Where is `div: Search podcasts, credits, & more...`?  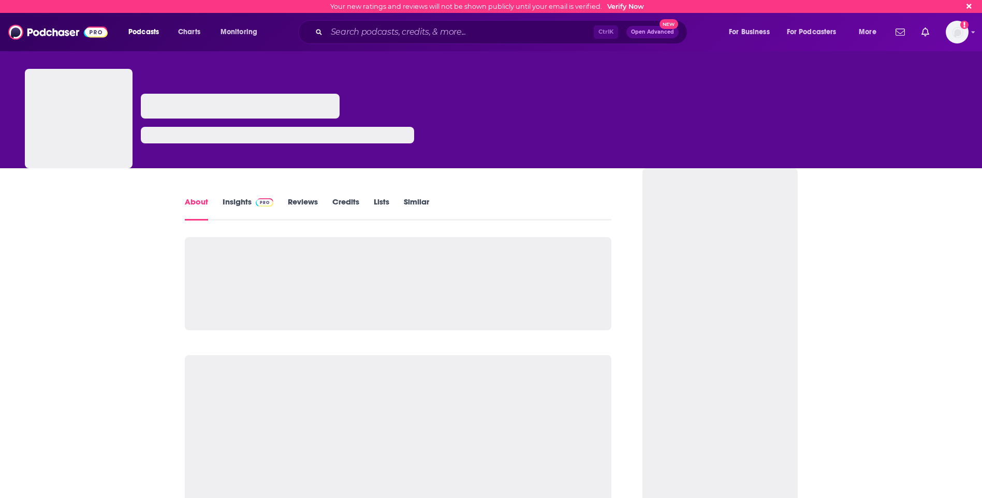
div: Search podcasts, credits, & more... is located at coordinates (503, 32).